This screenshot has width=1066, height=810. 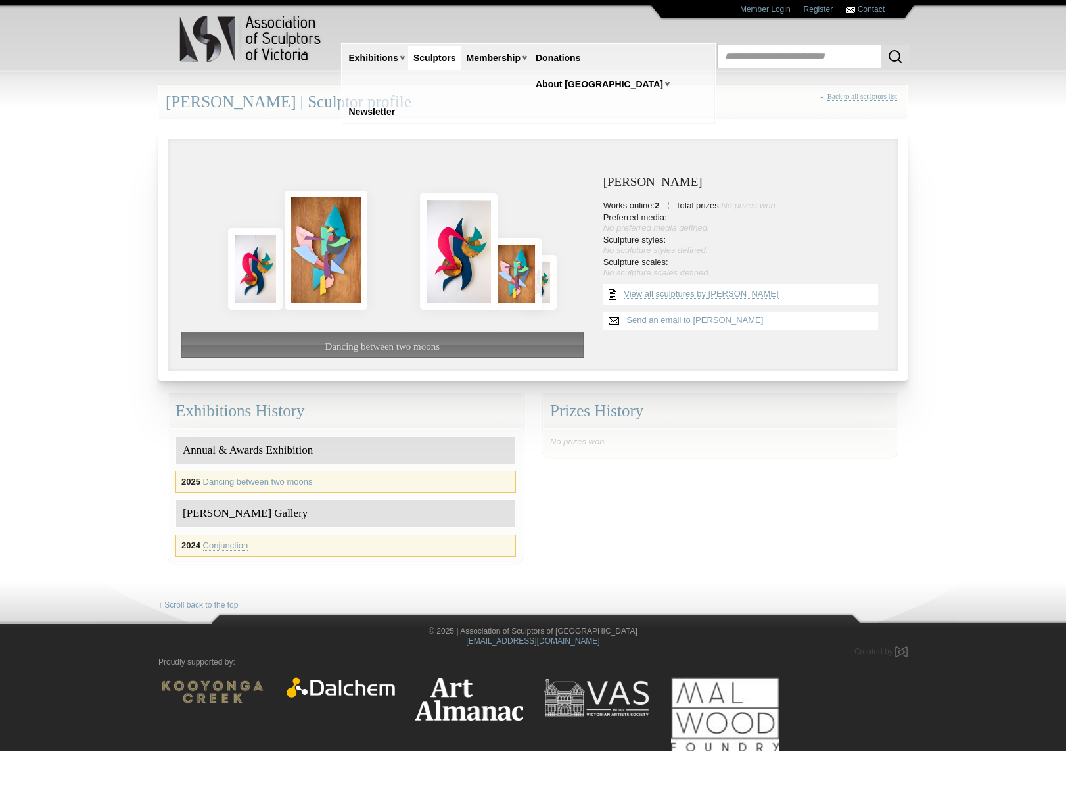 I want to click on img: Created by Marby, so click(x=901, y=651).